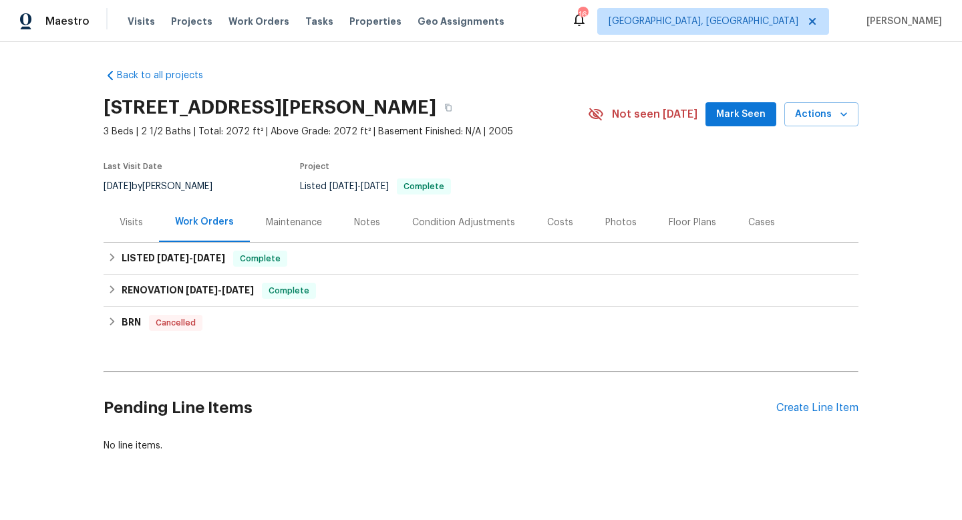 This screenshot has width=962, height=520. Describe the element at coordinates (315, 166) in the screenshot. I see `span: Project` at that location.